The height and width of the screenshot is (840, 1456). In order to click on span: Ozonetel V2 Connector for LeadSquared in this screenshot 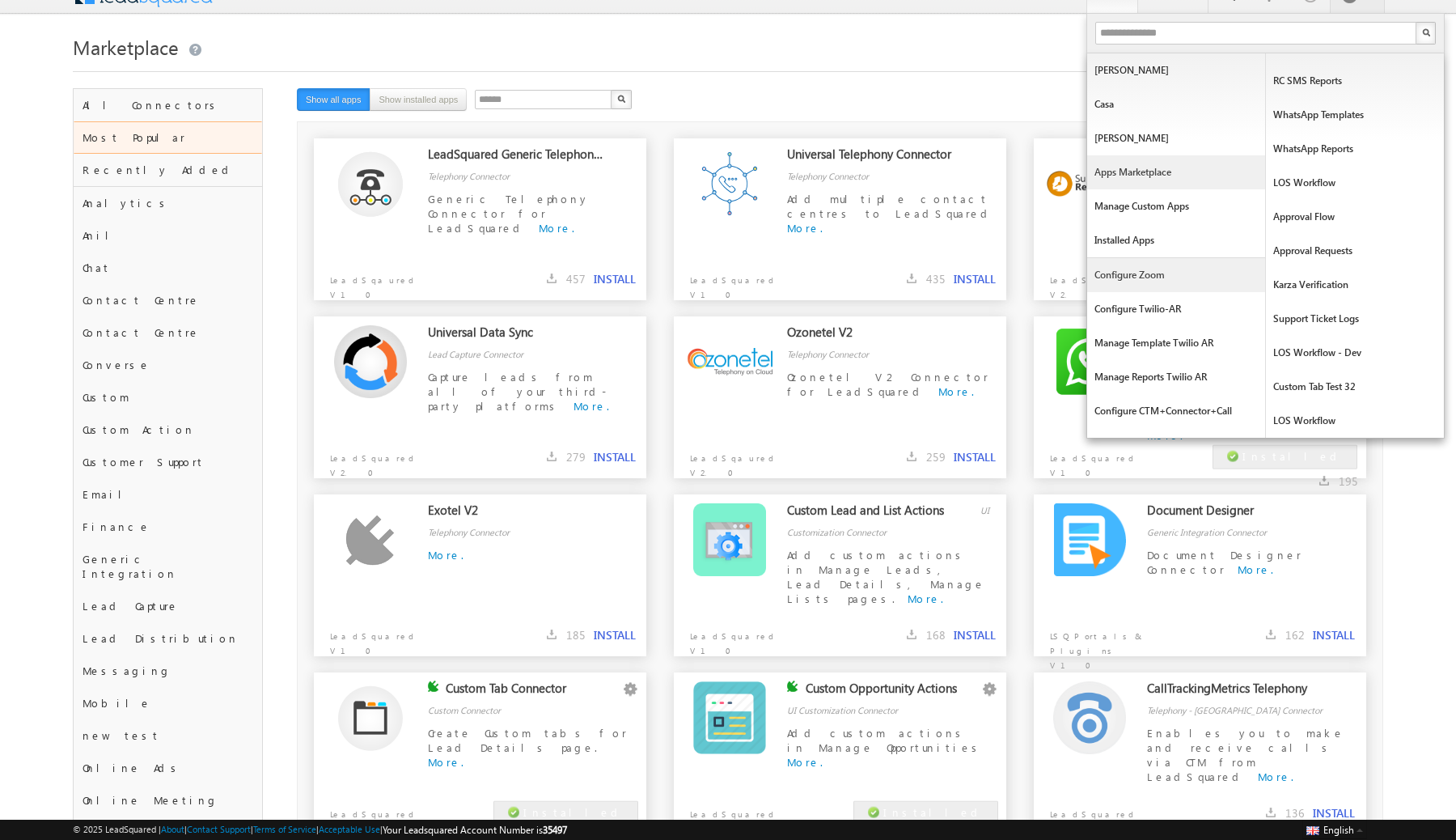, I will do `click(888, 383)`.